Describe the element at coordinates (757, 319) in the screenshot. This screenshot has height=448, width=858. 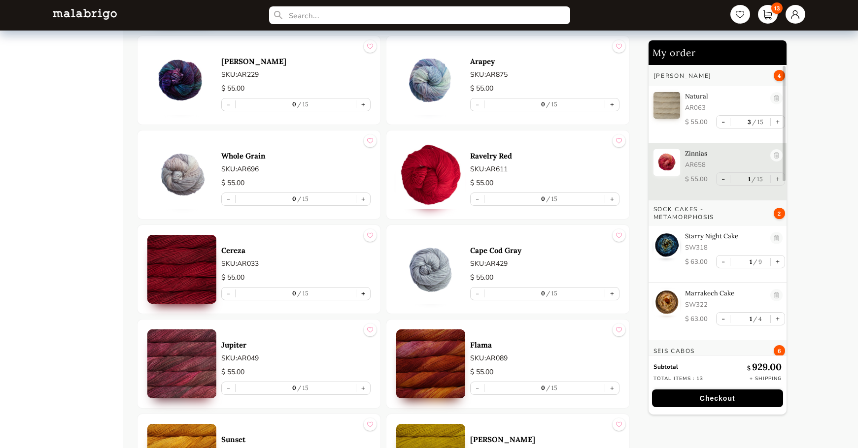
I see `label: 4` at that location.